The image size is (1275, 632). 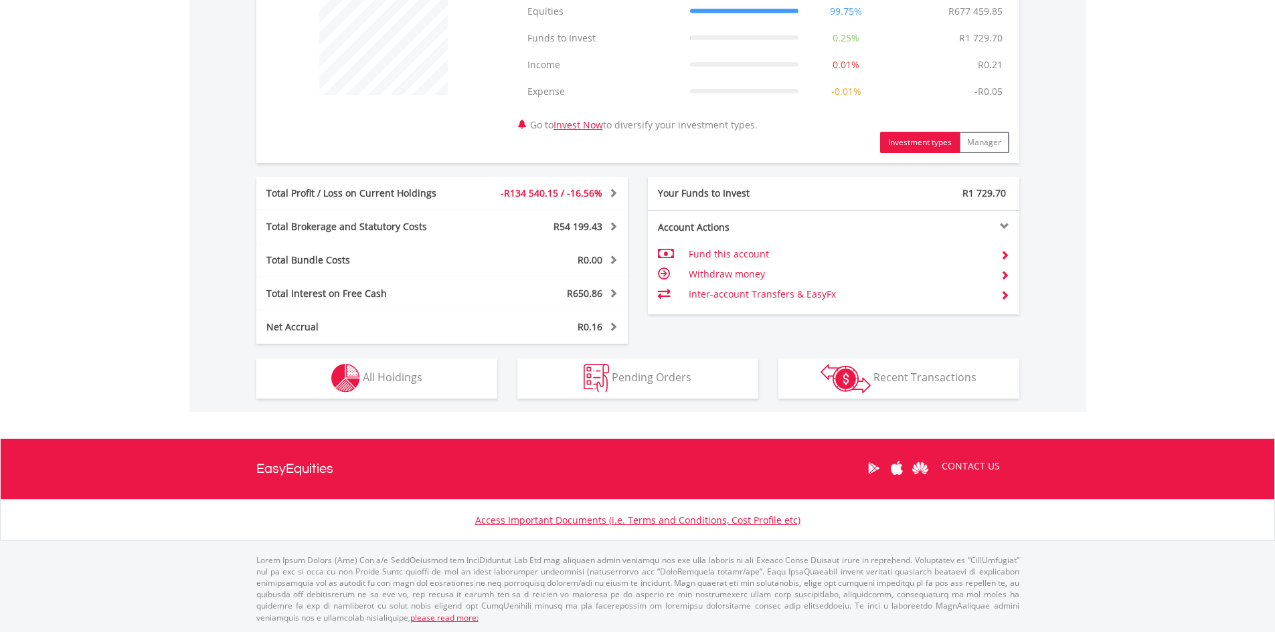 What do you see at coordinates (838, 254) in the screenshot?
I see `td: Fund this account` at bounding box center [838, 254].